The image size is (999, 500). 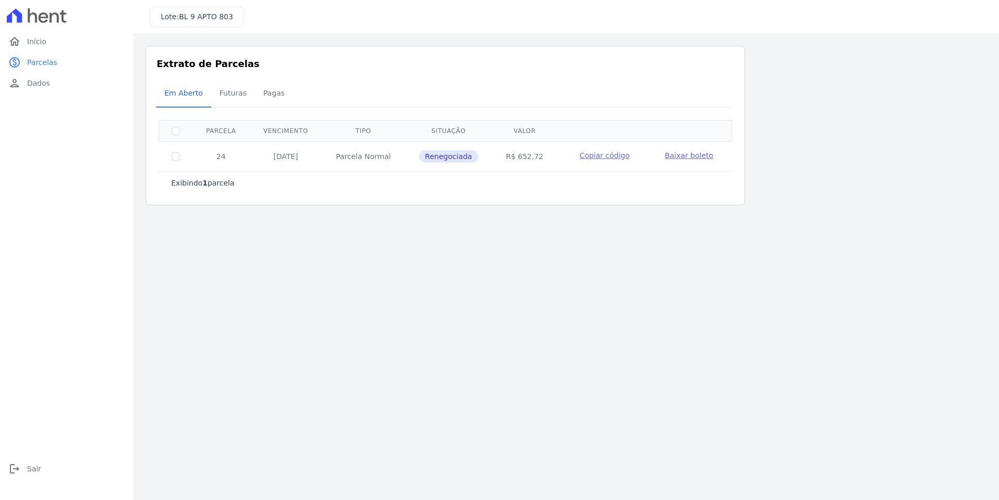 What do you see at coordinates (184, 93) in the screenshot?
I see `span: Em Aberto` at bounding box center [184, 93].